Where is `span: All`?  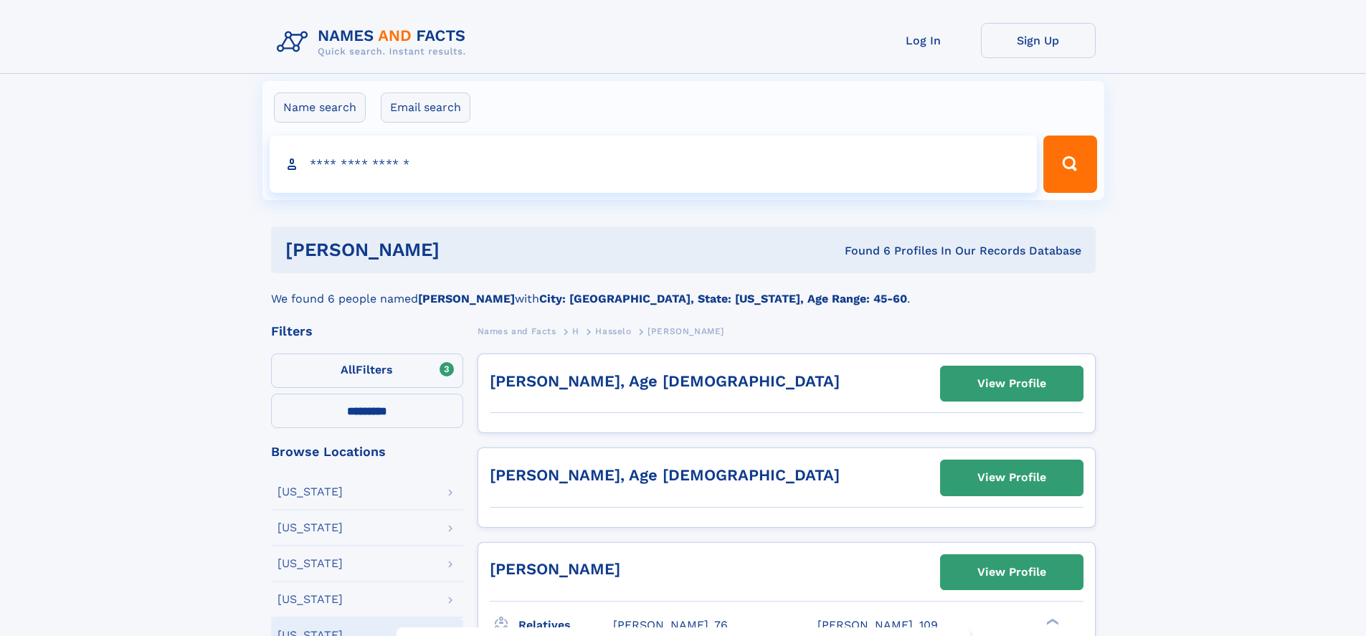
span: All is located at coordinates (348, 369).